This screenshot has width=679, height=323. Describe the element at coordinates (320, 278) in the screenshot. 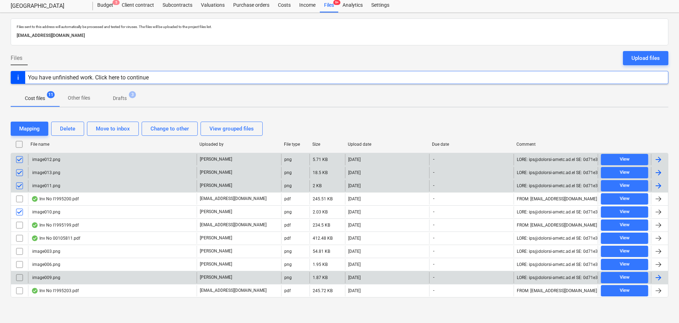

I see `div: 1.87 KB` at that location.